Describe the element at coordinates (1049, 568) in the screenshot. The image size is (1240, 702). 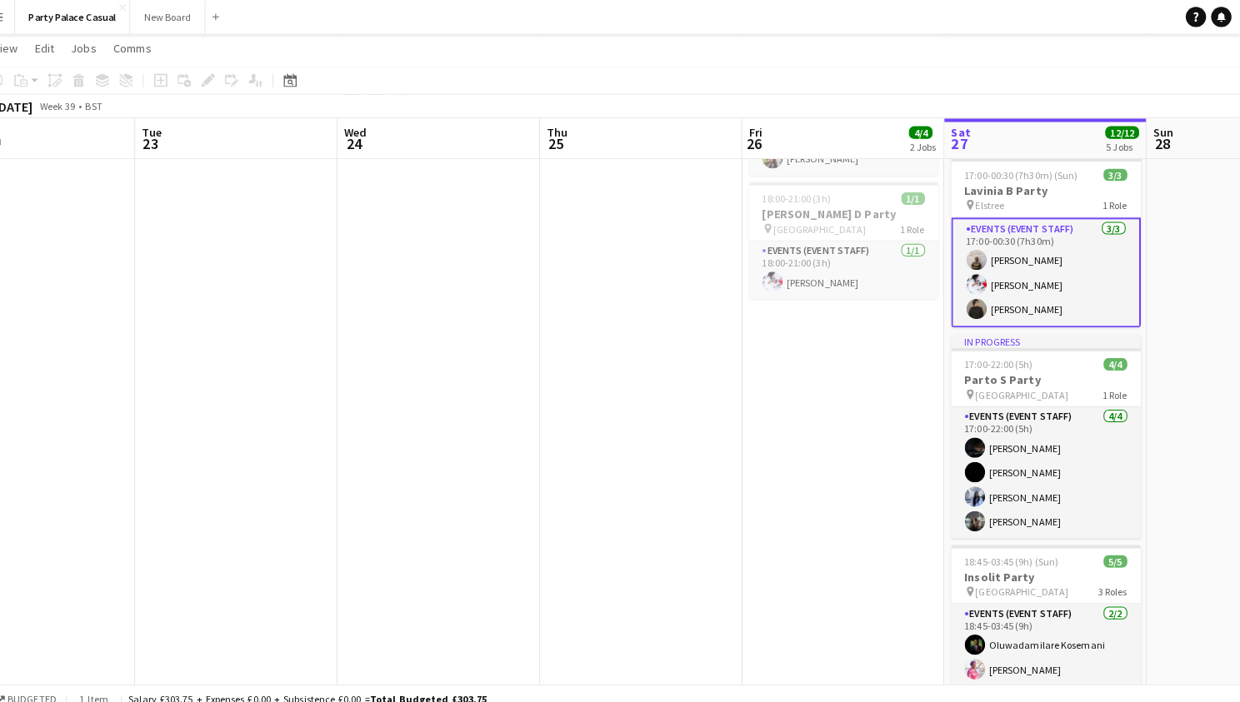
I see `h3: Insolit Party` at that location.